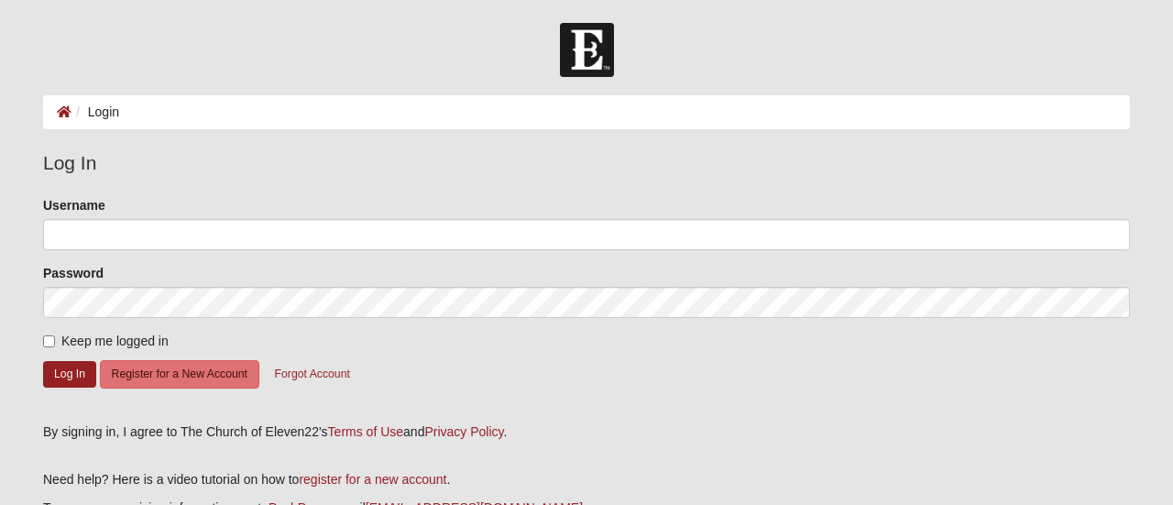 The height and width of the screenshot is (505, 1173). Describe the element at coordinates (115, 341) in the screenshot. I see `span: Keep me logged in` at that location.